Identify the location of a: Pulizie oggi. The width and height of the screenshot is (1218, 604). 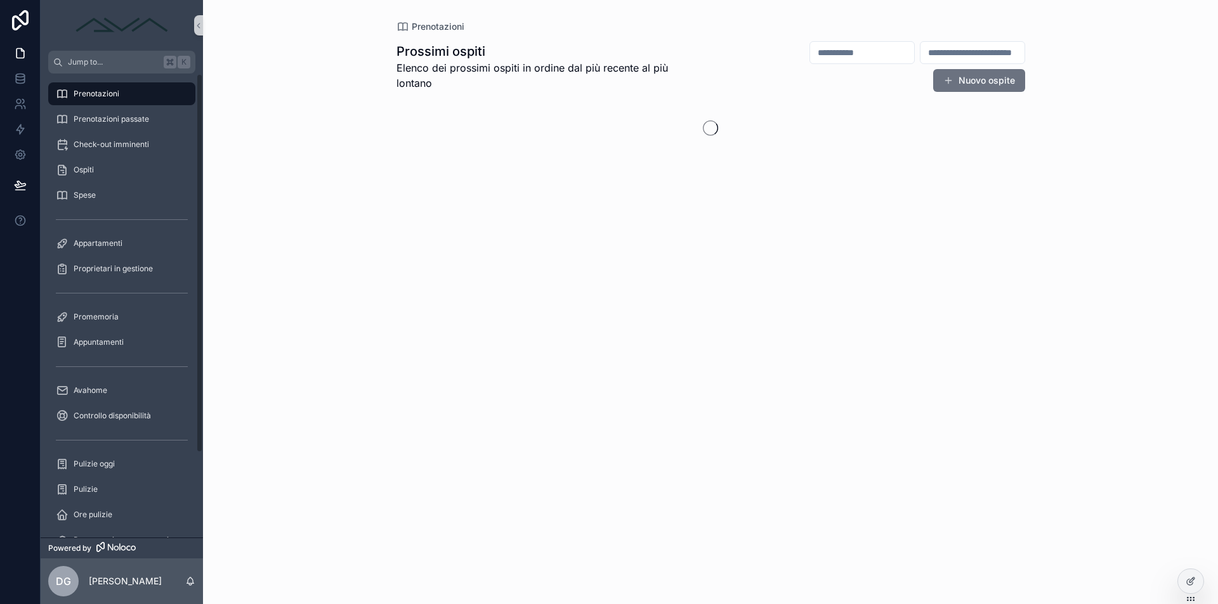
(122, 464).